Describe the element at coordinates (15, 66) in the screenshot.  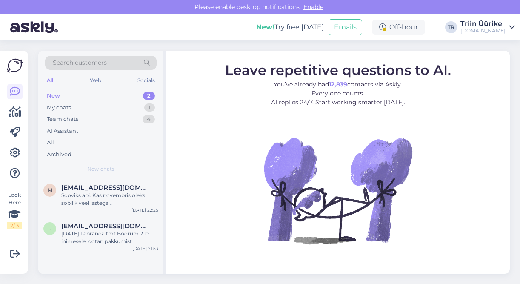
I see `img: Askly Logo` at that location.